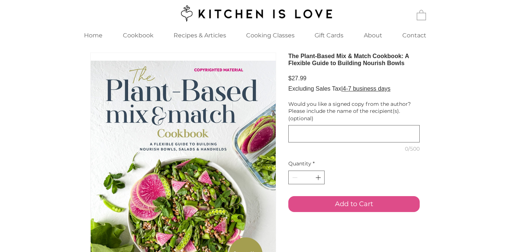 The image size is (510, 252). What do you see at coordinates (255, 35) in the screenshot?
I see `nav: Site` at bounding box center [255, 35].